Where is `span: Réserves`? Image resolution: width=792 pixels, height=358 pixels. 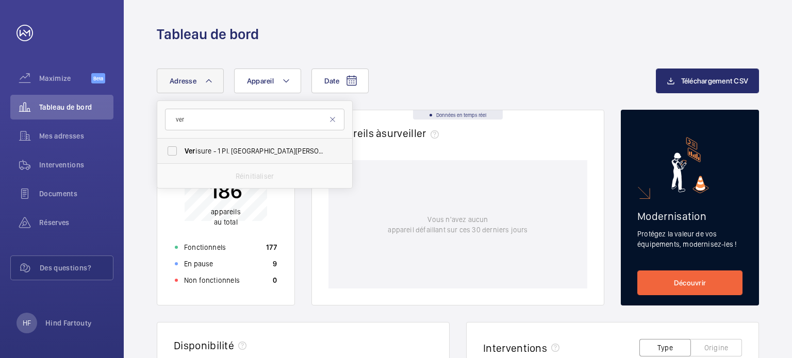
span: Réserves is located at coordinates (76, 223).